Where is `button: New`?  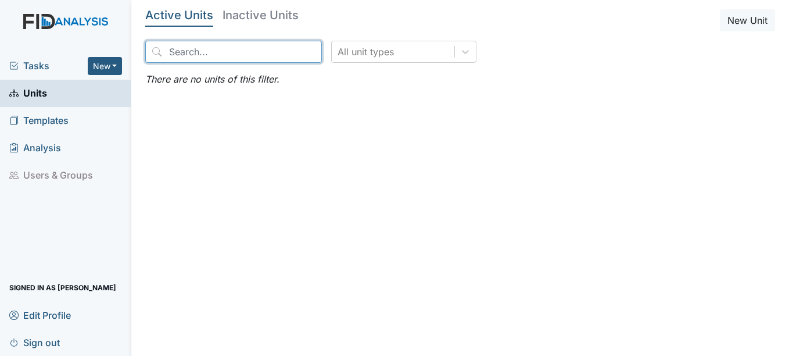 button: New is located at coordinates (105, 66).